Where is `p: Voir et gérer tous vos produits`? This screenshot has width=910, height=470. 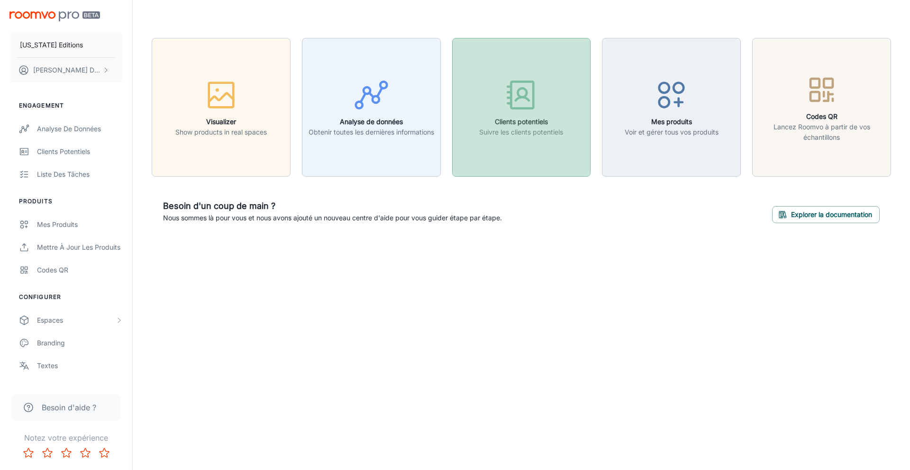 p: Voir et gérer tous vos produits is located at coordinates (671, 132).